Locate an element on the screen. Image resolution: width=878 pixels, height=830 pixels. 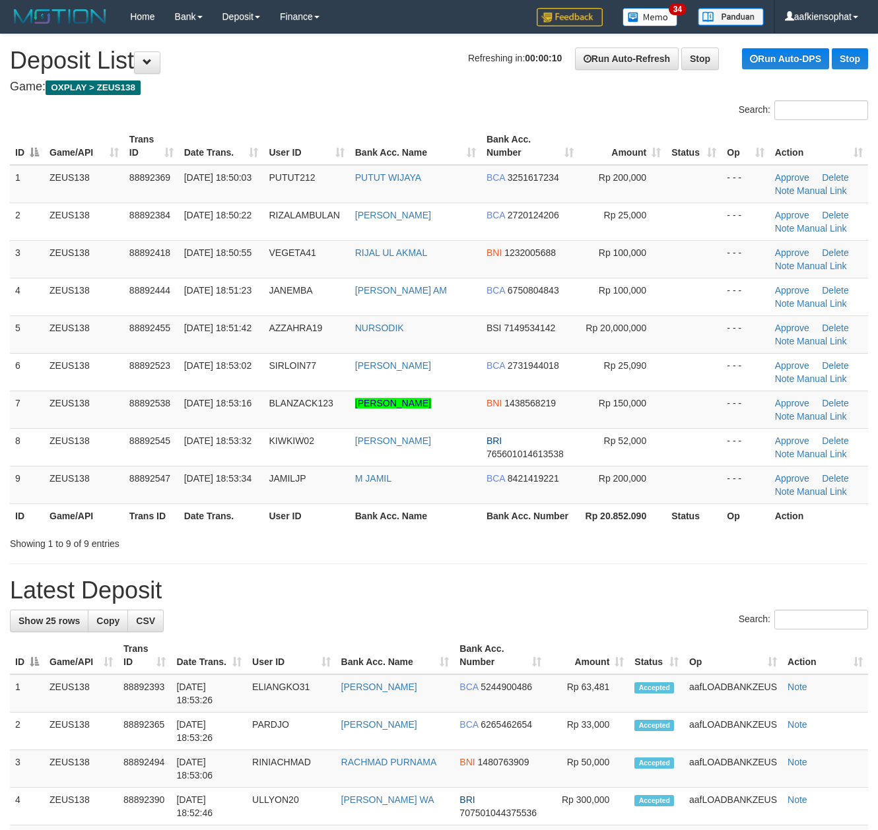
td: 88892365 is located at coordinates (145, 731).